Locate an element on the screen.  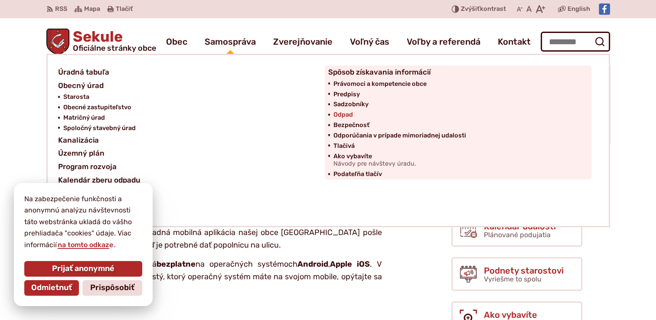
button: Odmietnuť is located at coordinates (52, 288).